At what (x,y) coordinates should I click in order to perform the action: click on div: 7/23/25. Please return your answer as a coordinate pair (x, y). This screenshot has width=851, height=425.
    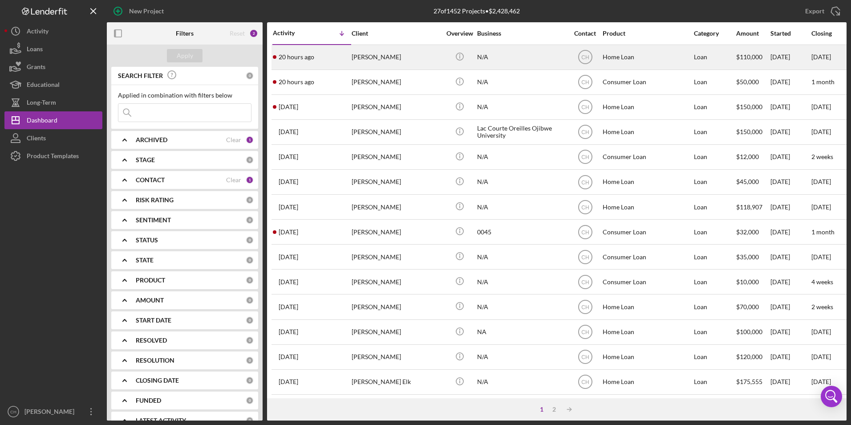
    Looking at the image, I should click on (791, 407).